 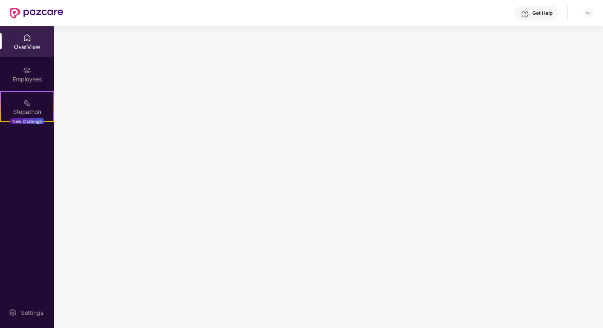 I want to click on img: svg+xml;base64,PHN2ZyBpZD0iRW1wbG95ZWVzIiB4bWxucz0iaHR0cDovL3d3dy53My5vcmcvMjAwMC9zdmciIHdpZHRoPS..., so click(x=27, y=70).